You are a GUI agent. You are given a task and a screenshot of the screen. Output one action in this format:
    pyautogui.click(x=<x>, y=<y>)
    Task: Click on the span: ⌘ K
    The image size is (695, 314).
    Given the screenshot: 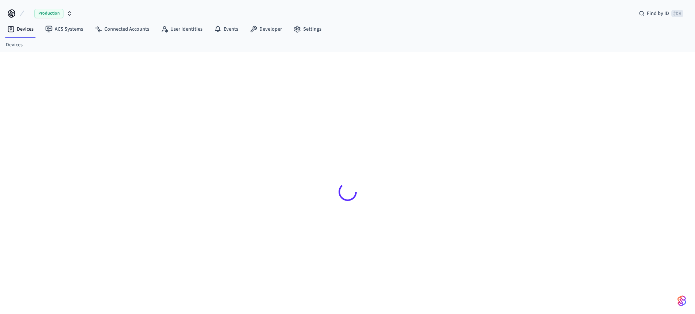 What is the action you would take?
    pyautogui.click(x=677, y=13)
    